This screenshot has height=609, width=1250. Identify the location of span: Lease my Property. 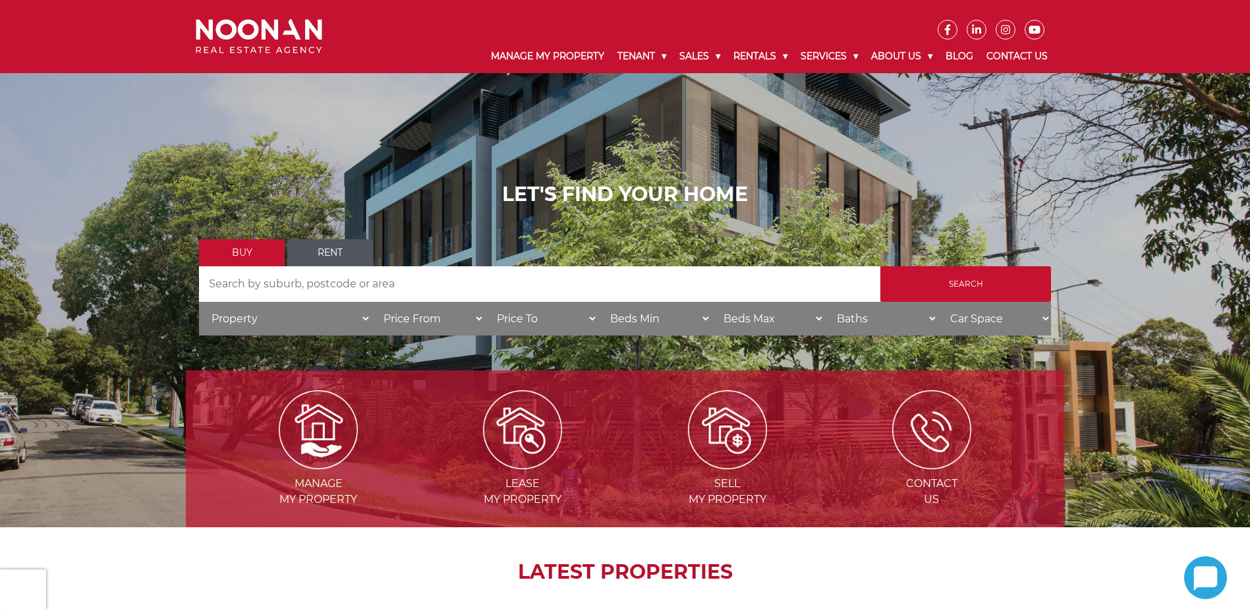
(522, 491).